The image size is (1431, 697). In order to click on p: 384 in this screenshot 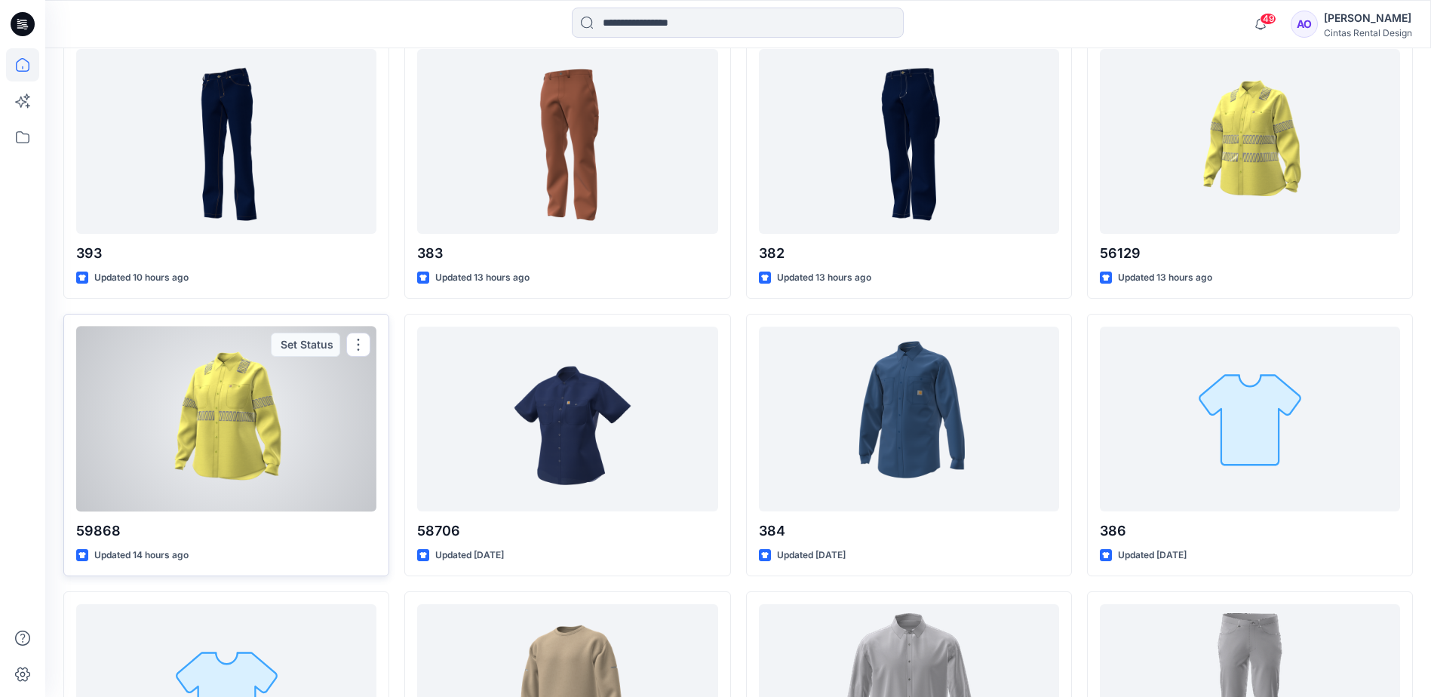, I will do `click(909, 531)`.